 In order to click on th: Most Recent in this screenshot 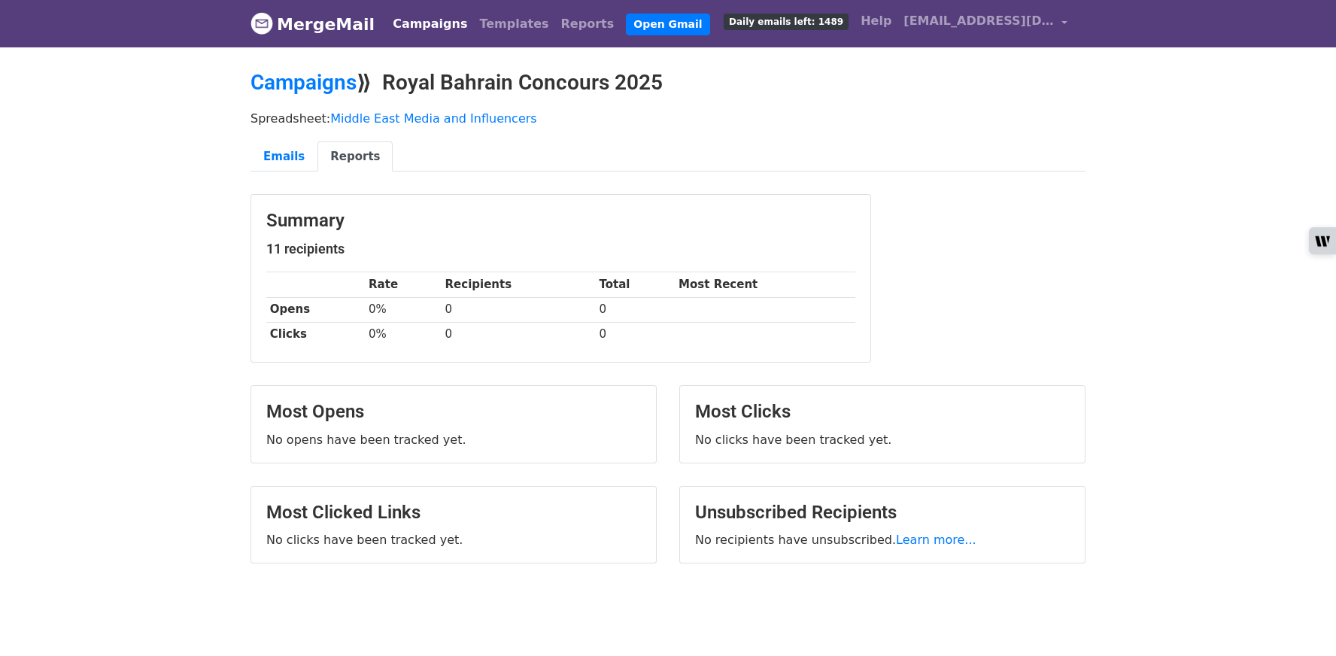, I will do `click(765, 284)`.